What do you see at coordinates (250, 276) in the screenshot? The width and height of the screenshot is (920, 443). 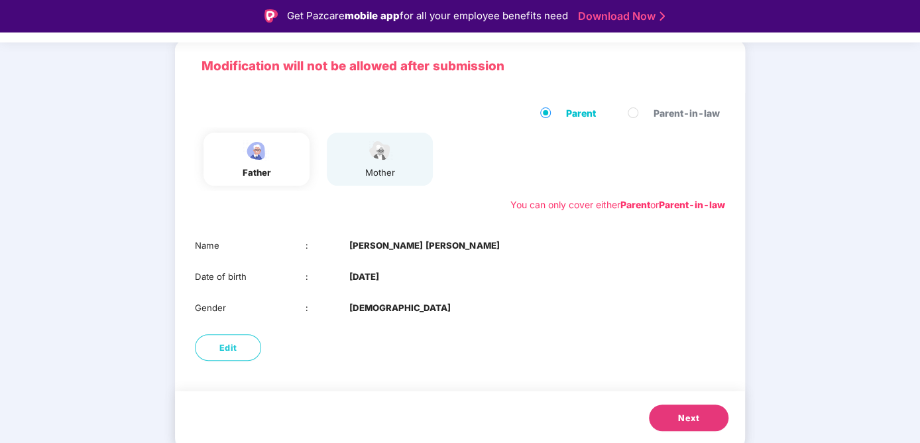 I see `div: Date of birth` at bounding box center [250, 276].